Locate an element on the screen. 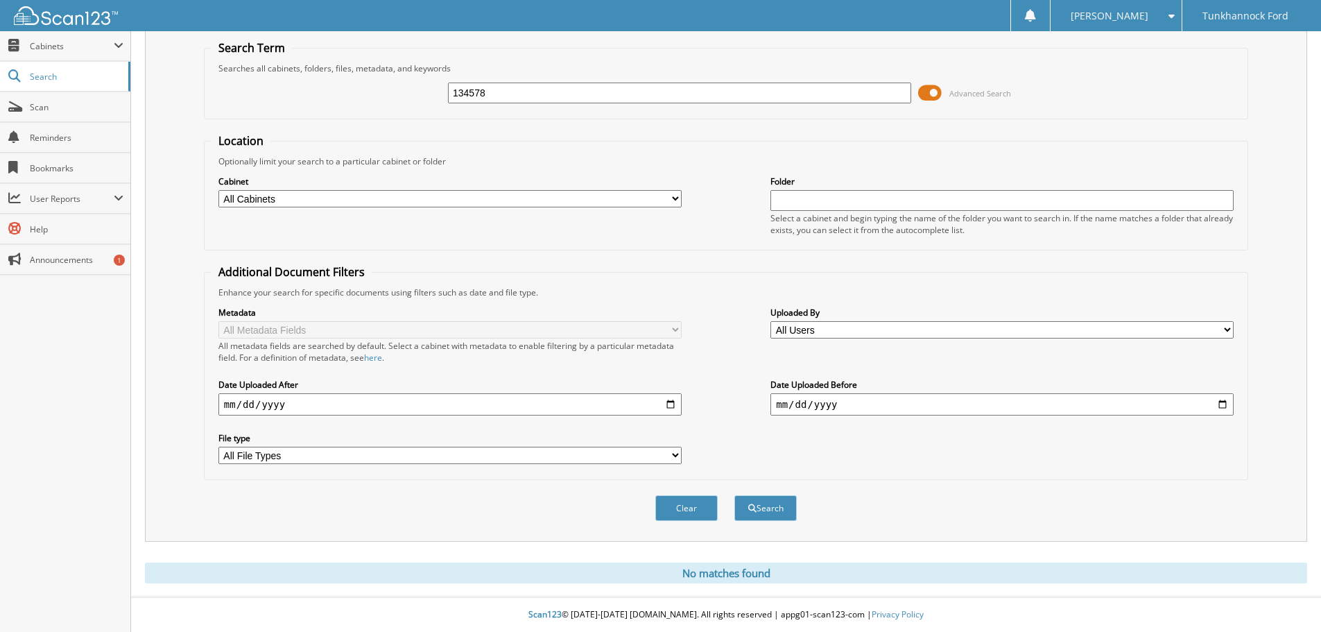 The image size is (1321, 632). label: Date Uploaded After is located at coordinates (450, 384).